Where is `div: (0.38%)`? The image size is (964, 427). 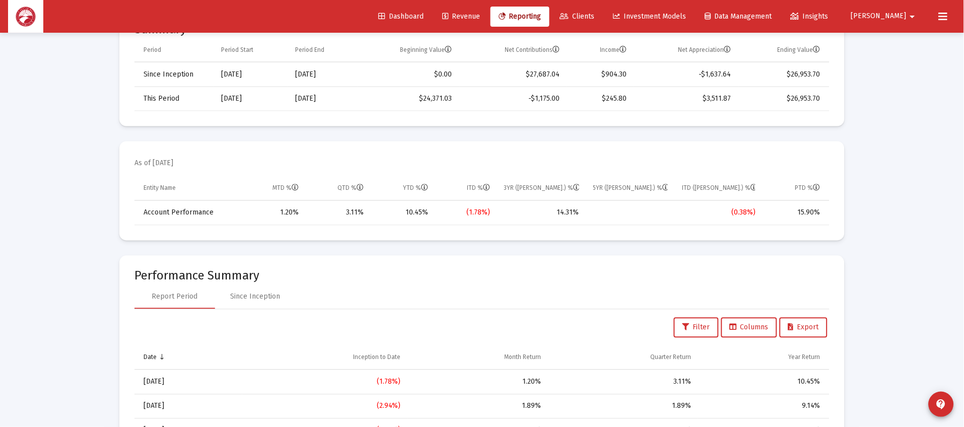 div: (0.38%) is located at coordinates (719, 213).